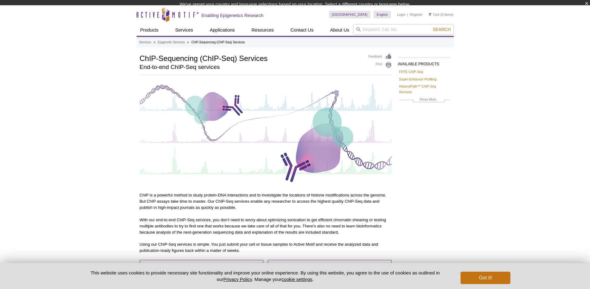 The width and height of the screenshot is (590, 289). Describe the element at coordinates (222, 30) in the screenshot. I see `a: Applications` at that location.